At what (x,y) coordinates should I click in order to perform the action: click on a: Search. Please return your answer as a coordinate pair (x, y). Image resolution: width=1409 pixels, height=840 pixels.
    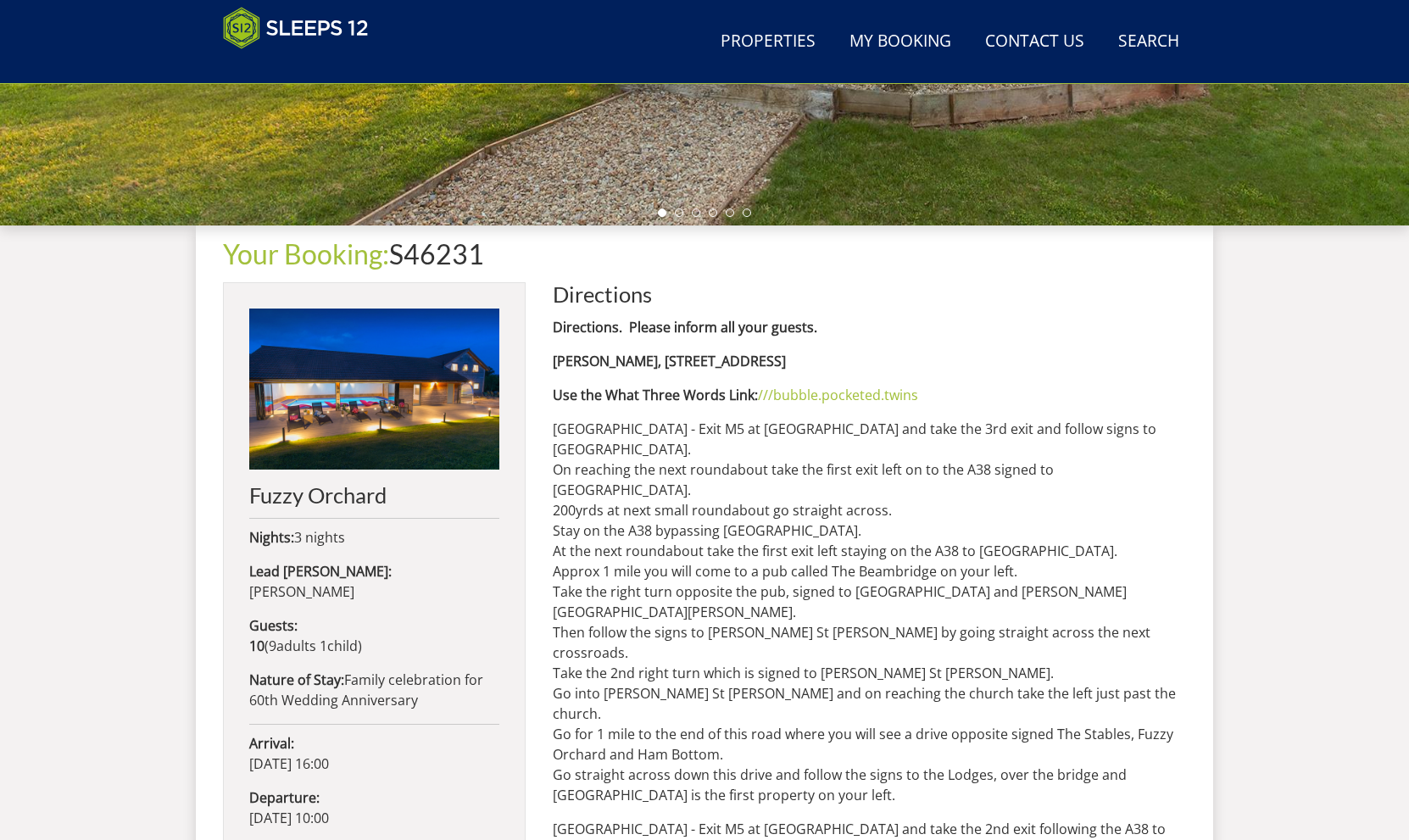
    Looking at the image, I should click on (1148, 41).